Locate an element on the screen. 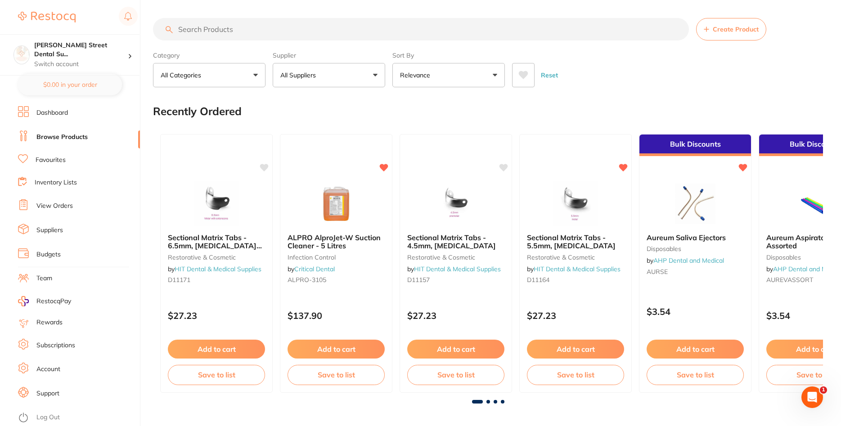  small: D11164 is located at coordinates (576, 280).